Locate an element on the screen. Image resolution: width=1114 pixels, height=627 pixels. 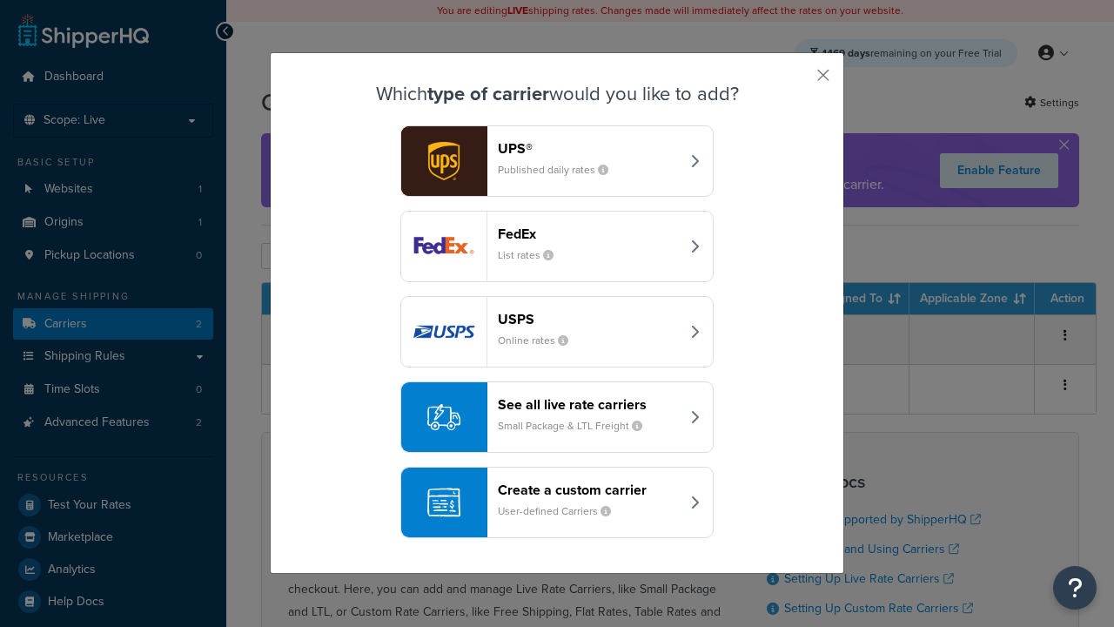
button: ups logoUPS®Published daily rates is located at coordinates (557, 161).